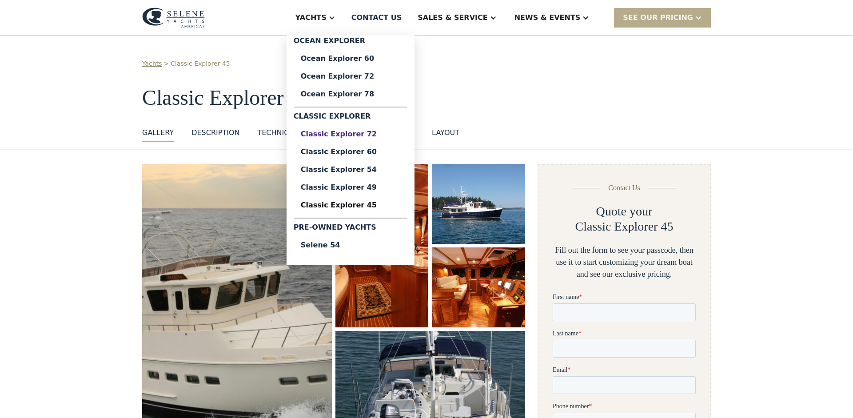  What do you see at coordinates (152, 64) in the screenshot?
I see `a: Yachts` at bounding box center [152, 64].